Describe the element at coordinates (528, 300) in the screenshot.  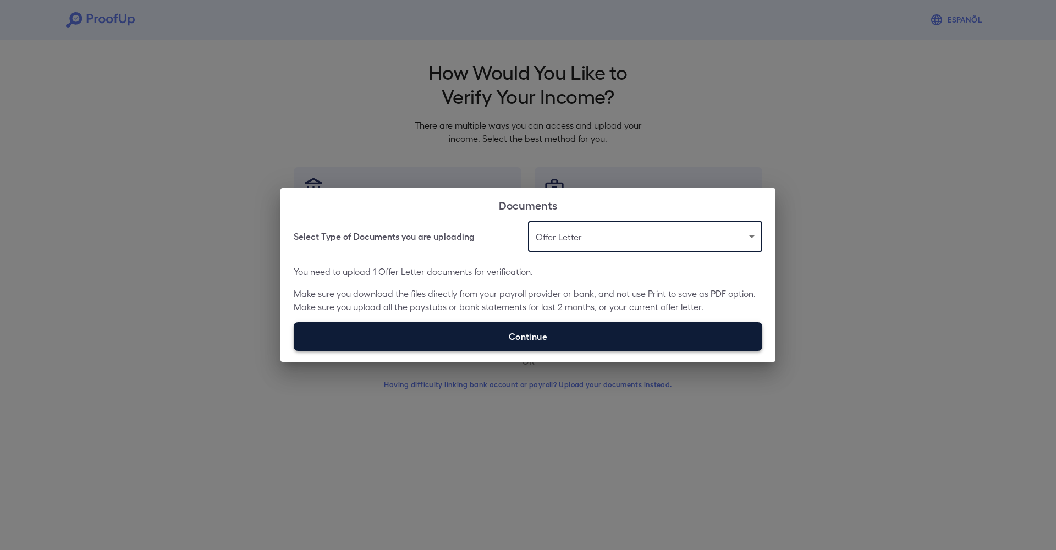
I see `p: Make sure you download the files directly from your payroll provider or bank, and not use Print t...` at that location.